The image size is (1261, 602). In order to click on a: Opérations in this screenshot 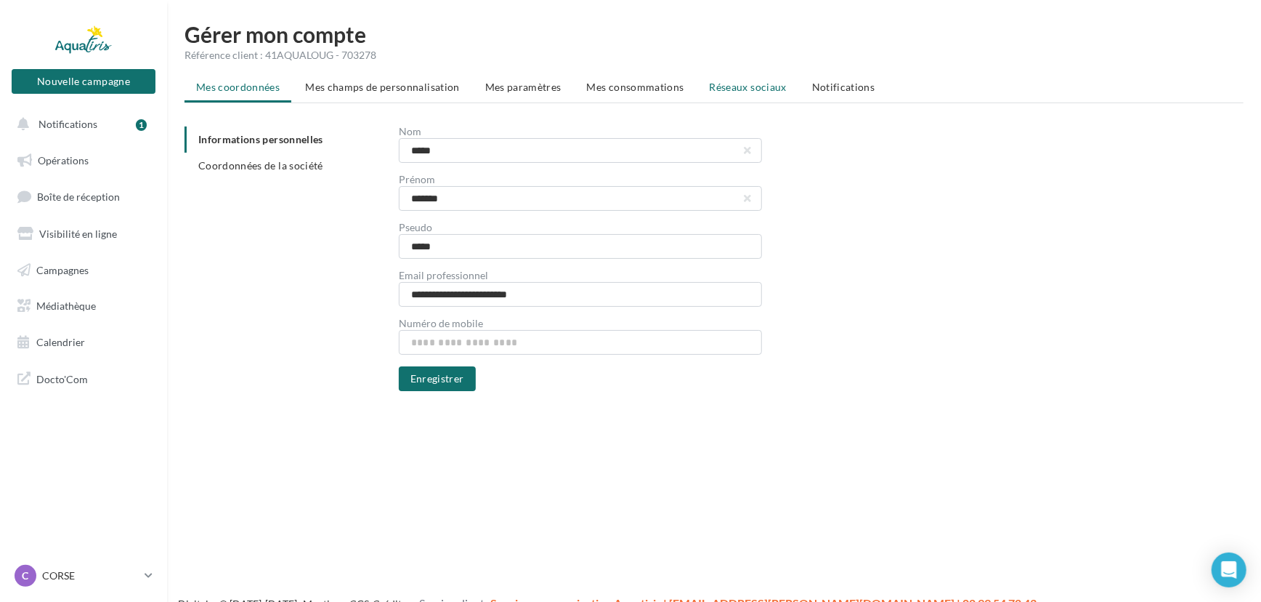, I will do `click(84, 161)`.